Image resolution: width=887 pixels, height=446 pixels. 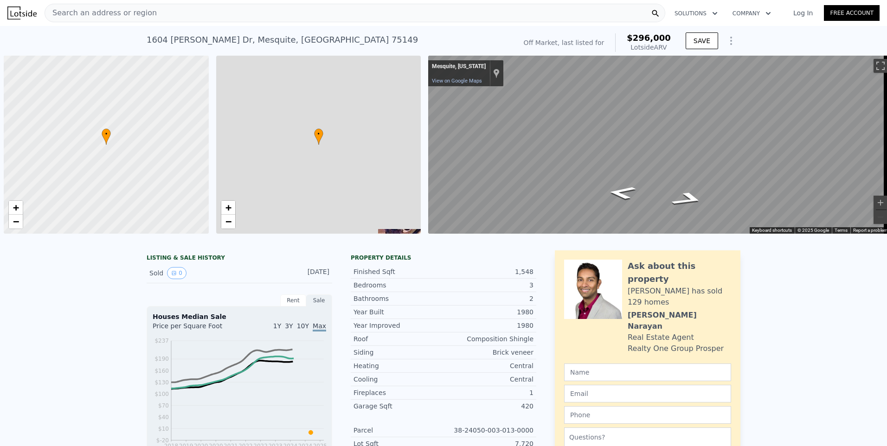 I want to click on span: Search an address or region, so click(x=101, y=13).